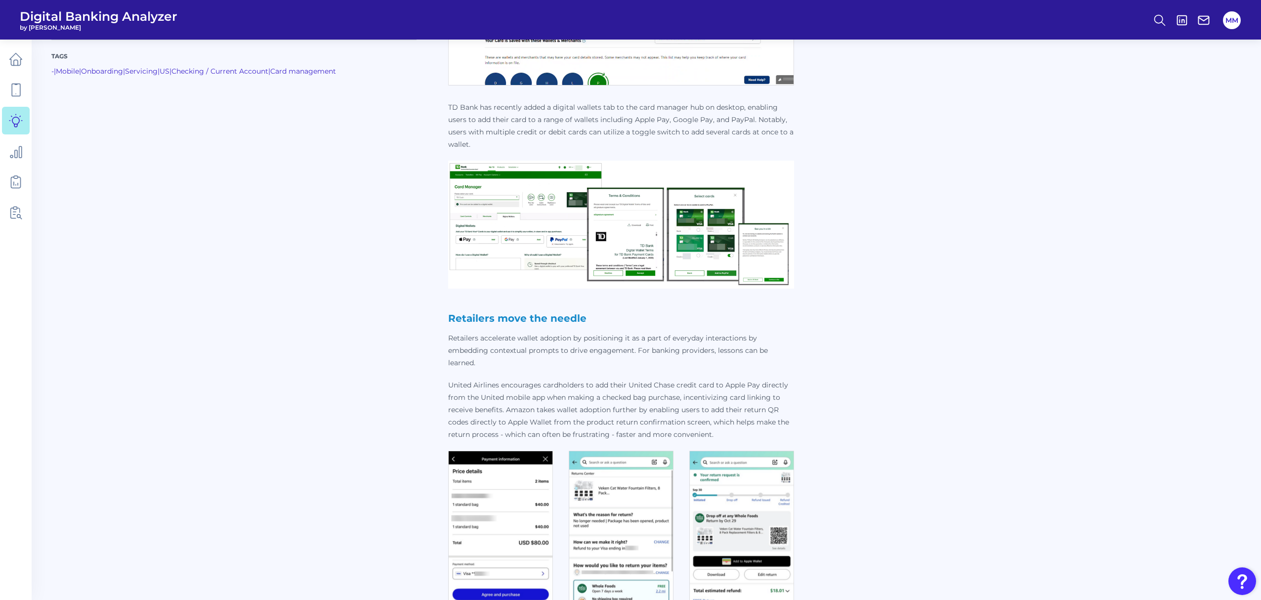 The height and width of the screenshot is (600, 1261). What do you see at coordinates (621, 350) in the screenshot?
I see `p: Retailers accelerate wallet adoption by positioning it as a part of everyday interactions by embe...` at bounding box center [621, 350].